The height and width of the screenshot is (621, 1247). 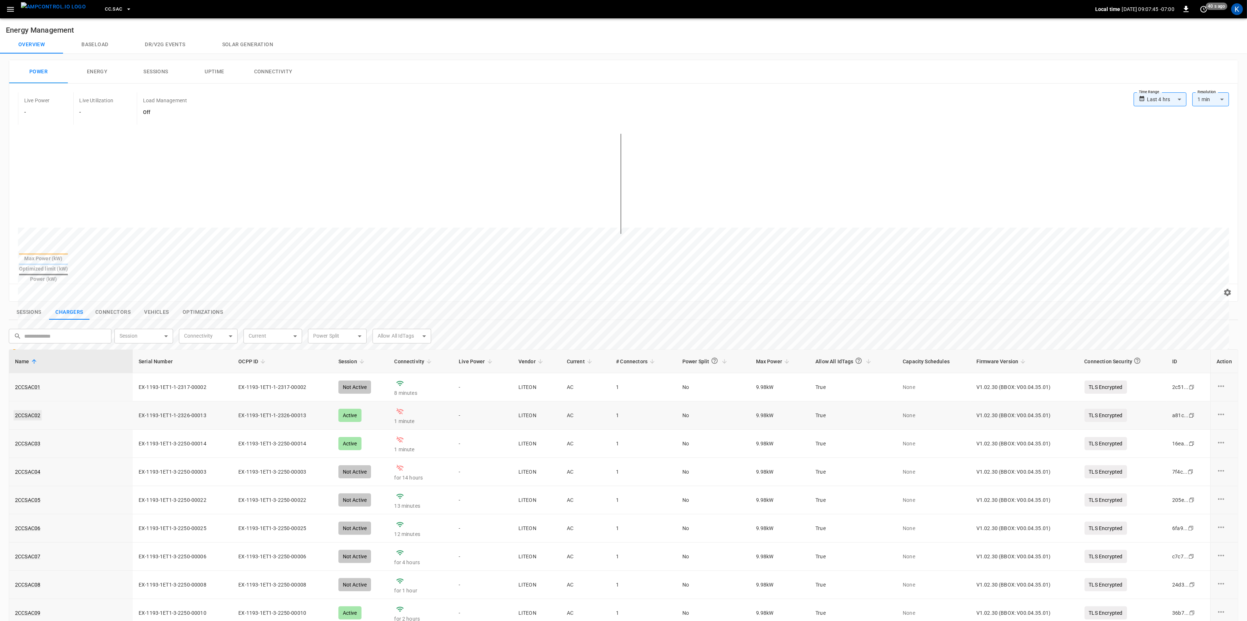 I want to click on a: 2CCSAC02, so click(x=28, y=415).